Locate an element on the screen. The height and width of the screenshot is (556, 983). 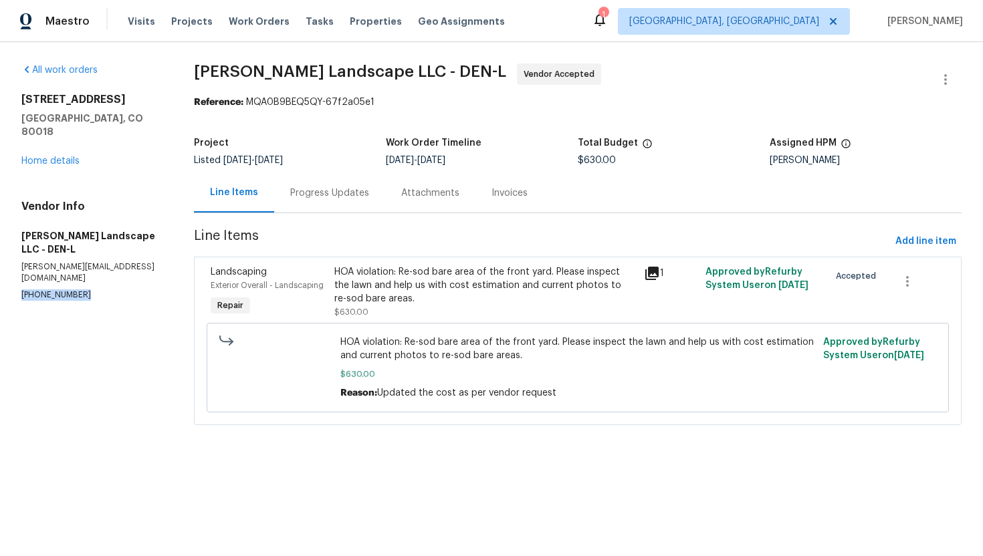
div: Progress Updates is located at coordinates (330, 193).